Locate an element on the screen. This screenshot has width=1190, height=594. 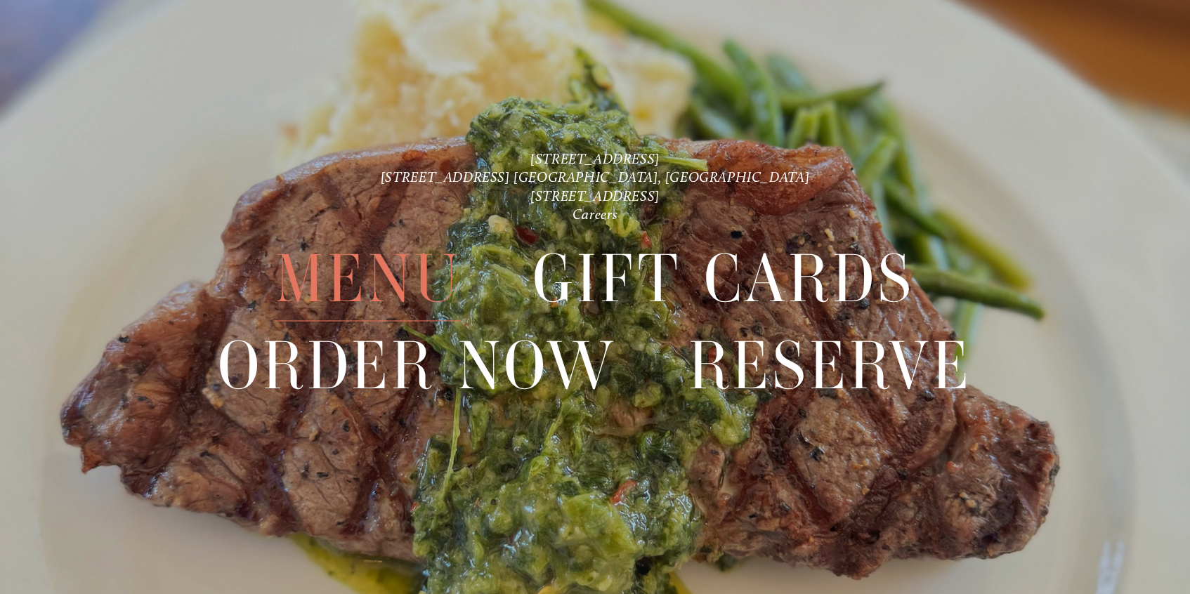
span: Gift Cards is located at coordinates (723, 279).